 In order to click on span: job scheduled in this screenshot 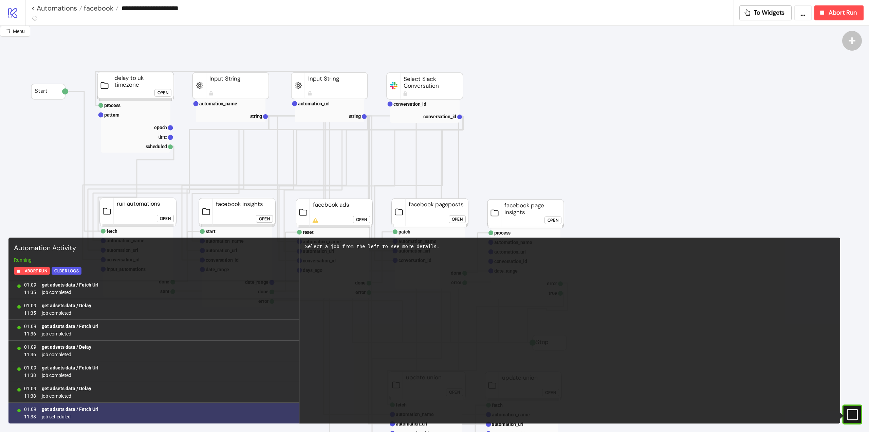, I will do `click(70, 416)`.